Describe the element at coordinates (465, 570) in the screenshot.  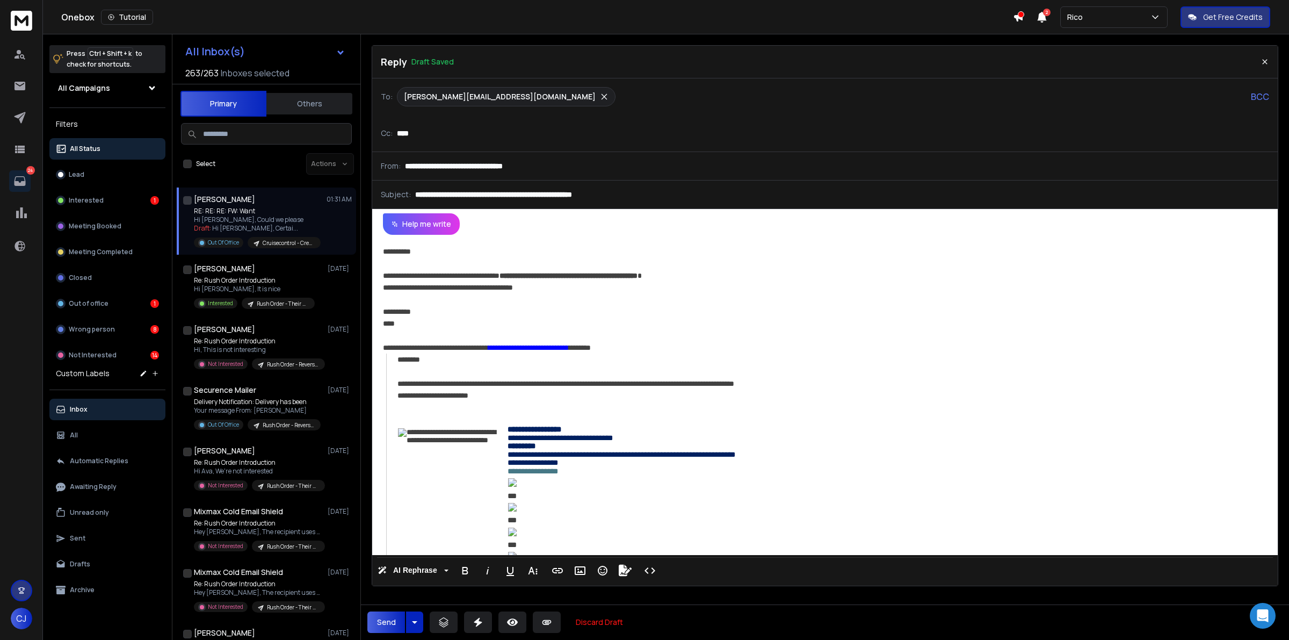
I see `button: Bold (Ctrl+B)` at that location.